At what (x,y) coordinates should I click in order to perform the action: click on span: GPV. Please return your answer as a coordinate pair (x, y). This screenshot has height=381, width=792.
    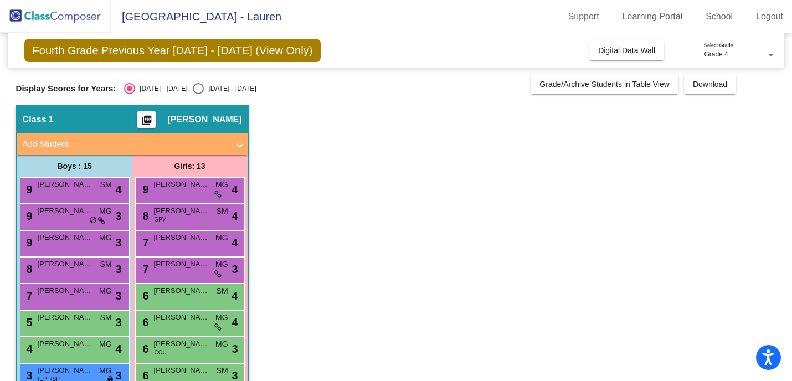
    Looking at the image, I should click on (160, 219).